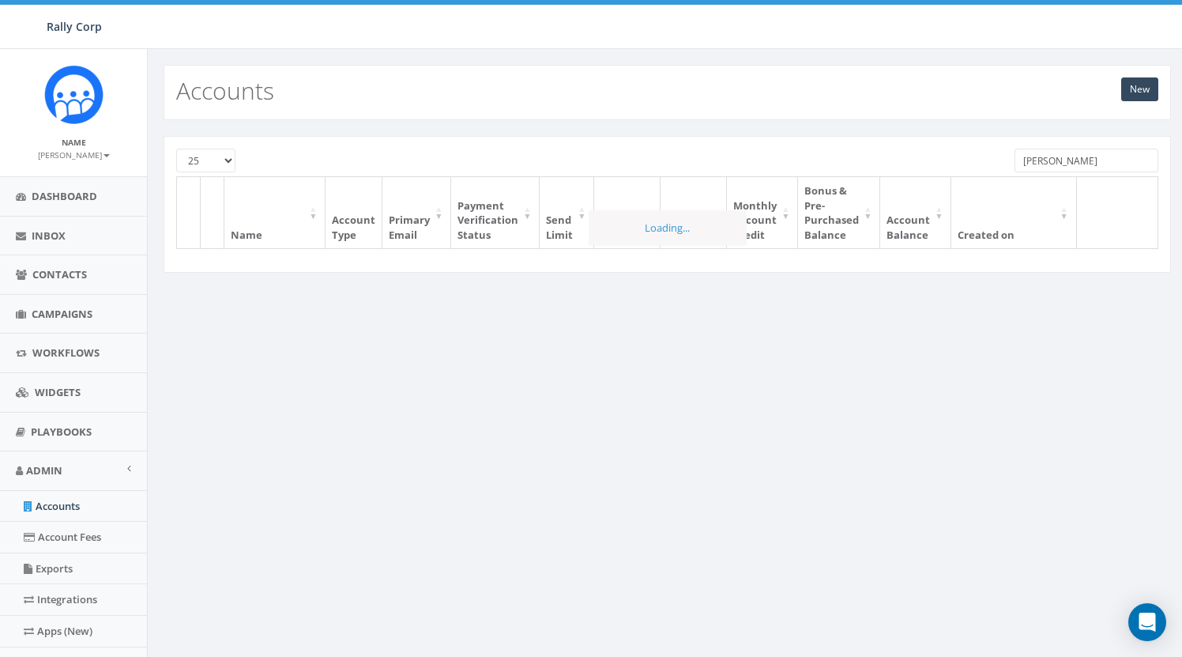  What do you see at coordinates (48, 236) in the screenshot?
I see `span: Inbox` at bounding box center [48, 236].